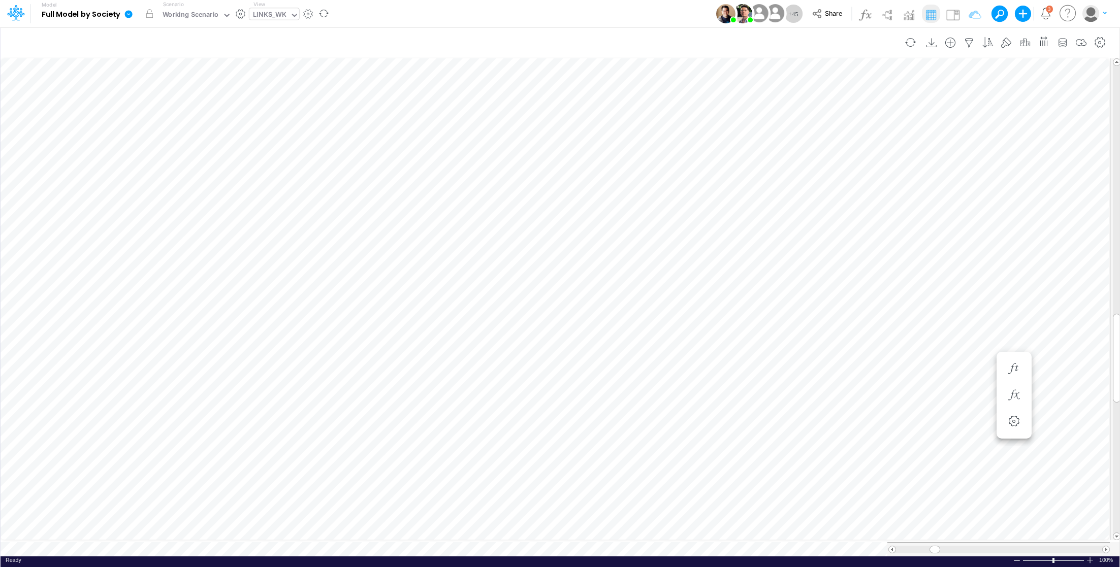 The image size is (1120, 567). What do you see at coordinates (173, 4) in the screenshot?
I see `label: Scenario` at bounding box center [173, 4].